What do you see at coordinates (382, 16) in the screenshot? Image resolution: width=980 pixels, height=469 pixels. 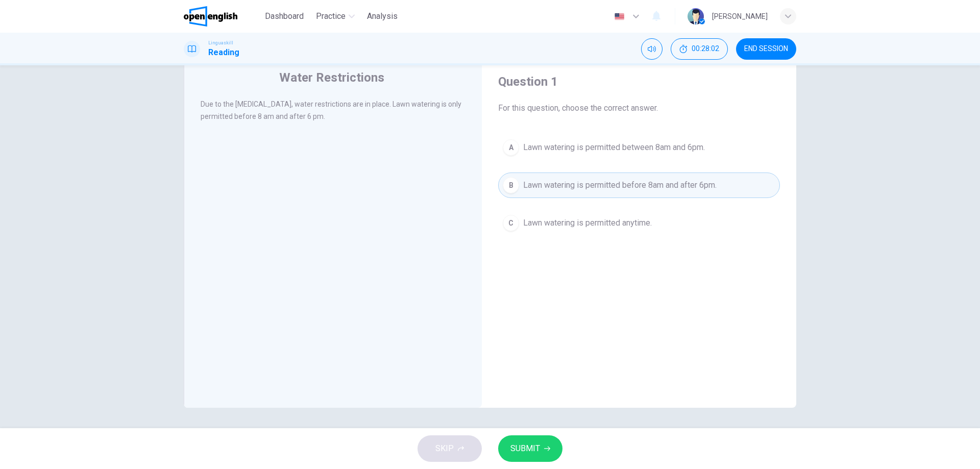 I see `a: Analysis` at bounding box center [382, 16].